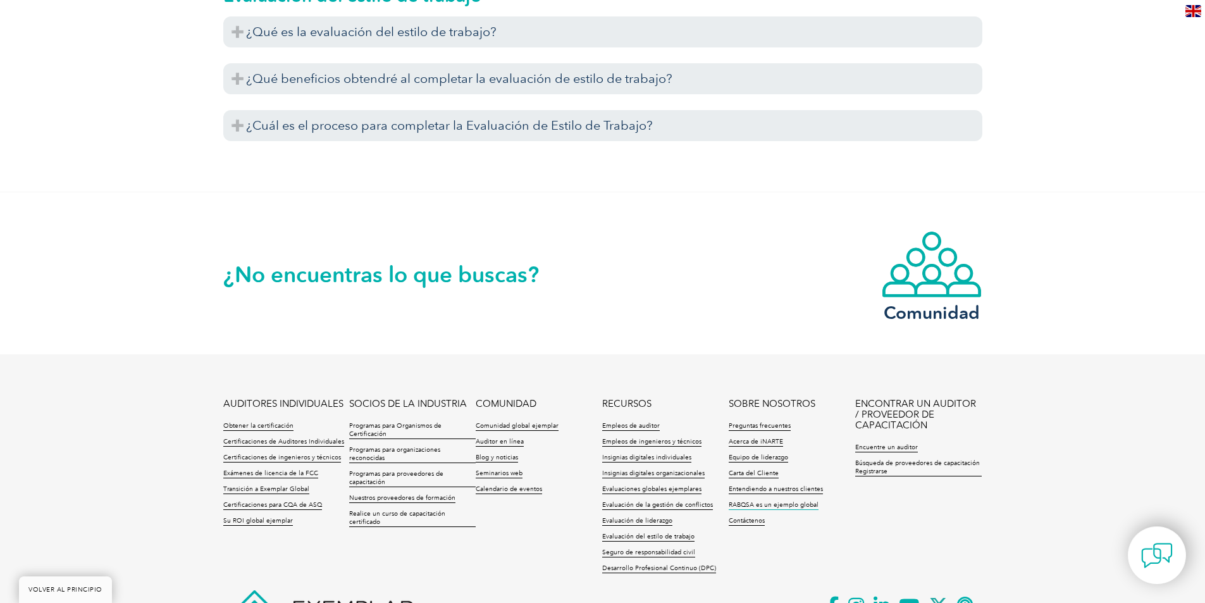 This screenshot has height=603, width=1205. I want to click on font: Calendario de eventos, so click(508, 489).